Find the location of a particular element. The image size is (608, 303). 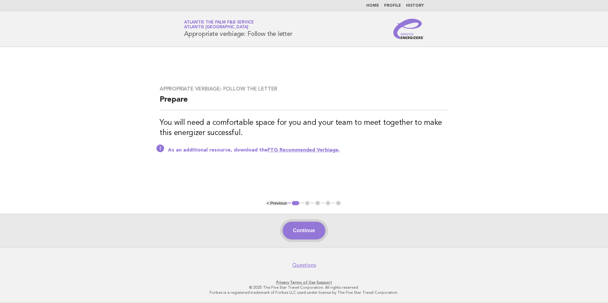

a: Profile is located at coordinates (392, 6).